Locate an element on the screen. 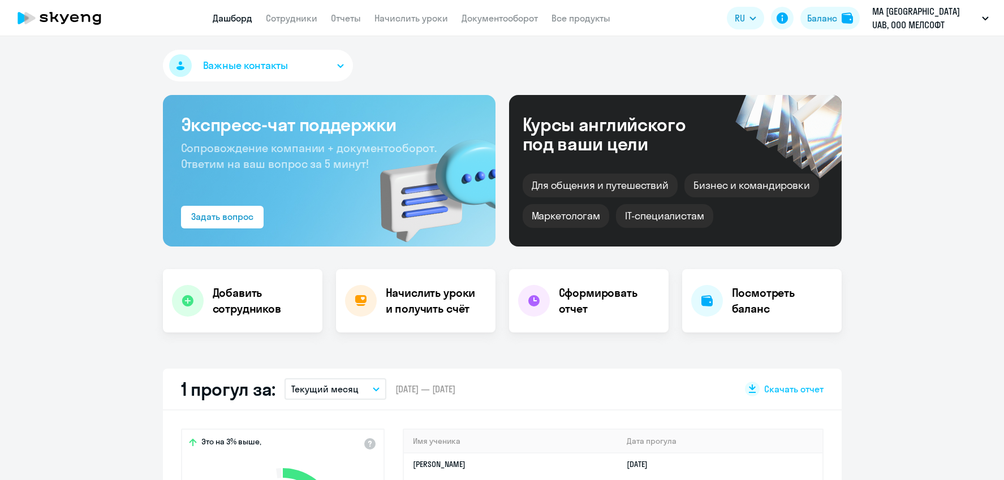 Image resolution: width=1004 pixels, height=480 pixels. th: Дата прогула is located at coordinates (719, 441).